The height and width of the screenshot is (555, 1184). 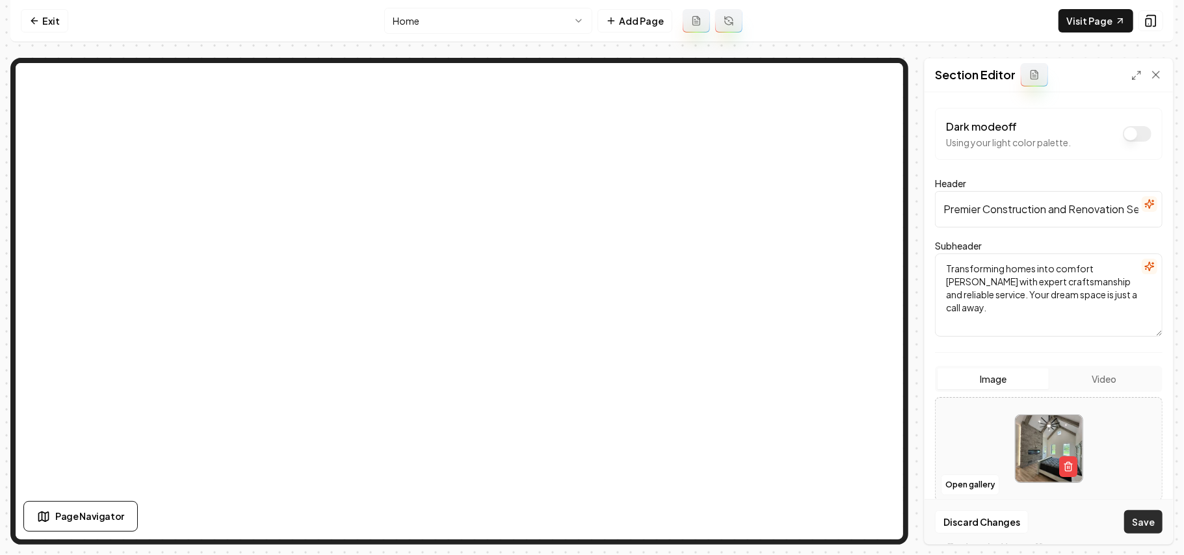 I want to click on button: Add admin page prompt, so click(x=696, y=21).